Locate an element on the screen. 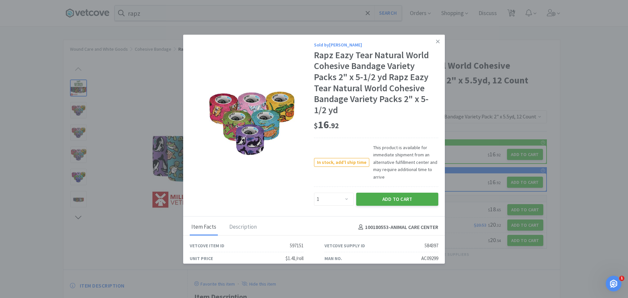 The image size is (628, 298). div: Vetcove Item ID is located at coordinates (207, 246).